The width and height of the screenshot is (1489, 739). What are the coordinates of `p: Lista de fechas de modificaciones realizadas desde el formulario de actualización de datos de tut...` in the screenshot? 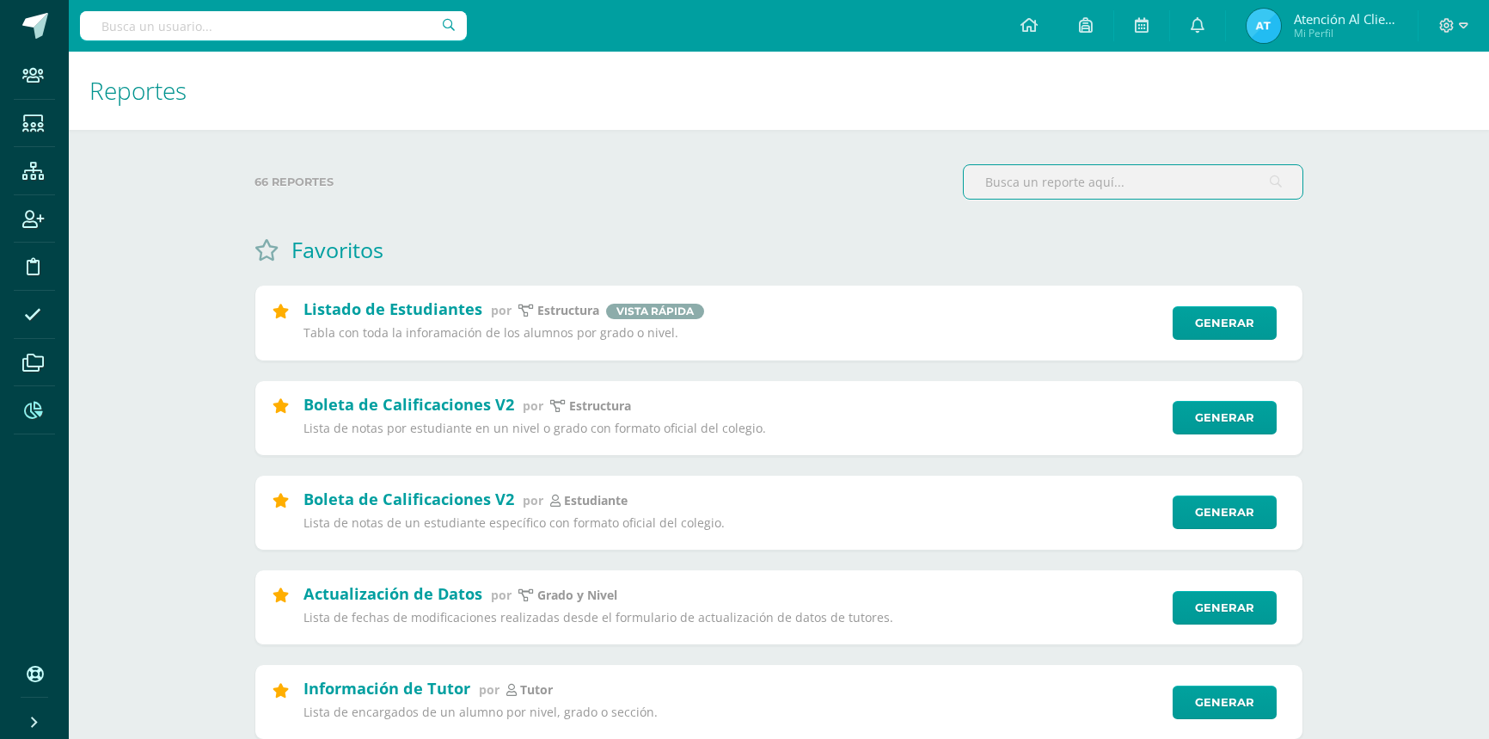 It's located at (733, 617).